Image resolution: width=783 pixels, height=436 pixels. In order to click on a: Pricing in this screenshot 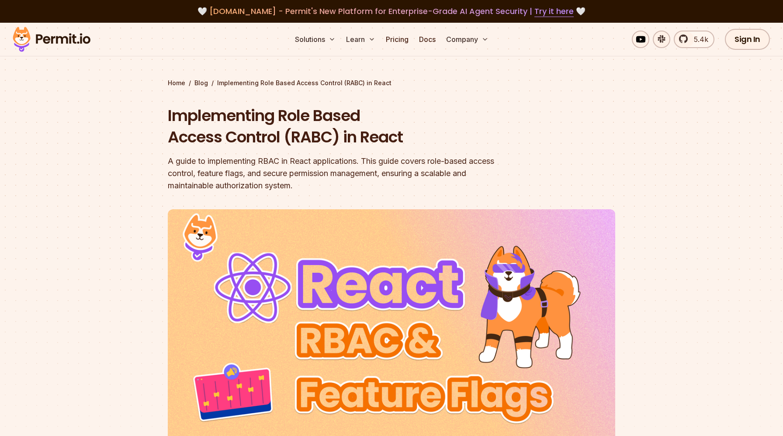, I will do `click(397, 39)`.